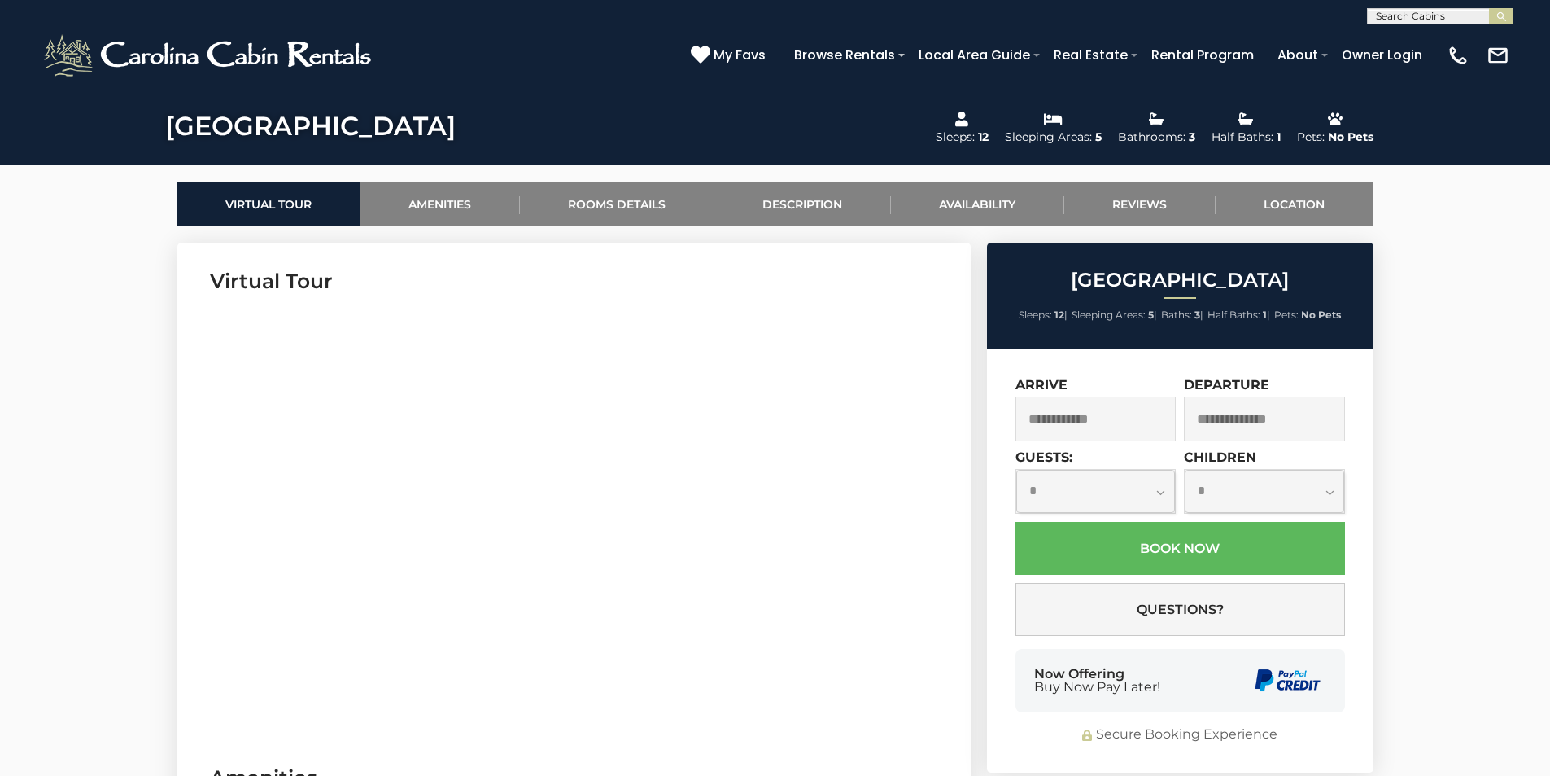 The width and height of the screenshot is (1550, 776). Describe the element at coordinates (1097, 680) in the screenshot. I see `div: Now Offering` at that location.